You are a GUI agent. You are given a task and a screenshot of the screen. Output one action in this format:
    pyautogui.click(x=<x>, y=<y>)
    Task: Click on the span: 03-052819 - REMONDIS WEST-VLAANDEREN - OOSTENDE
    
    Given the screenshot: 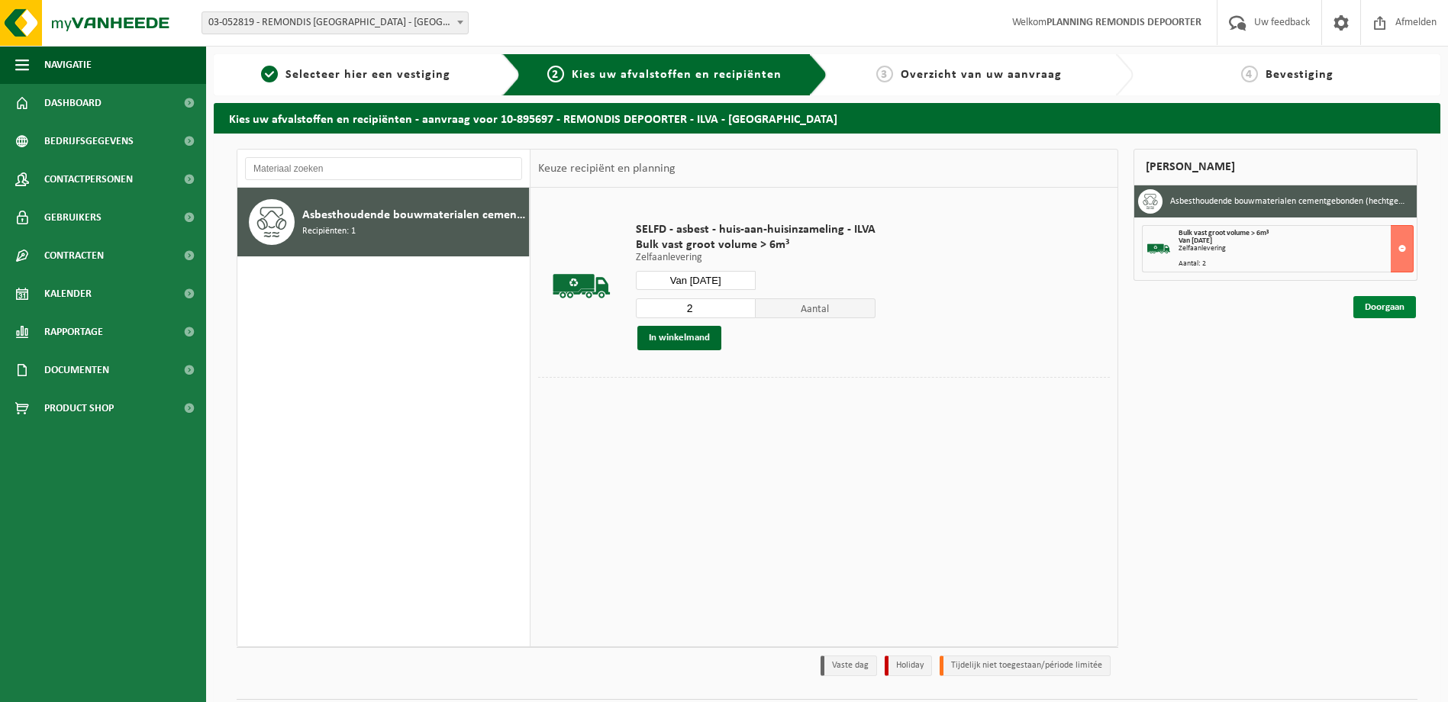 What is the action you would take?
    pyautogui.click(x=335, y=23)
    